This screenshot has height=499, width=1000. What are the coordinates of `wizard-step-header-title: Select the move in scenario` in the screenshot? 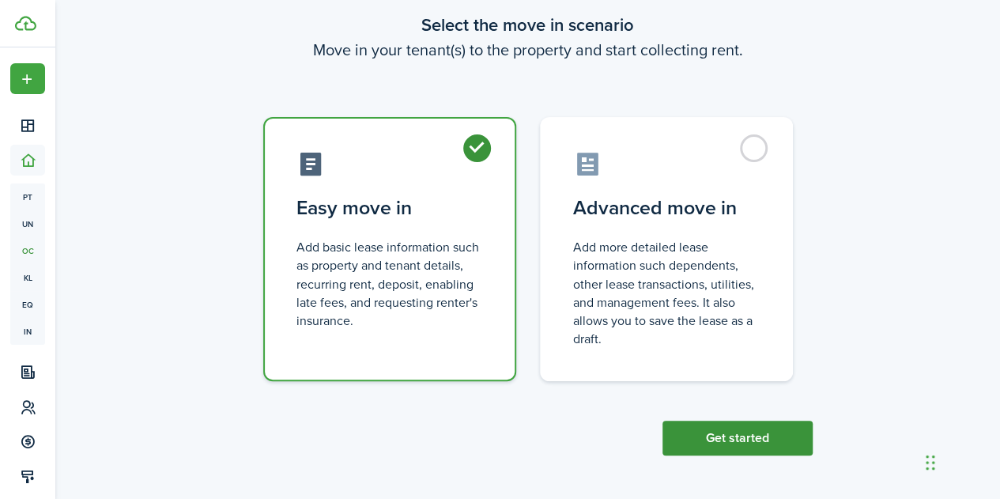 It's located at (528, 24).